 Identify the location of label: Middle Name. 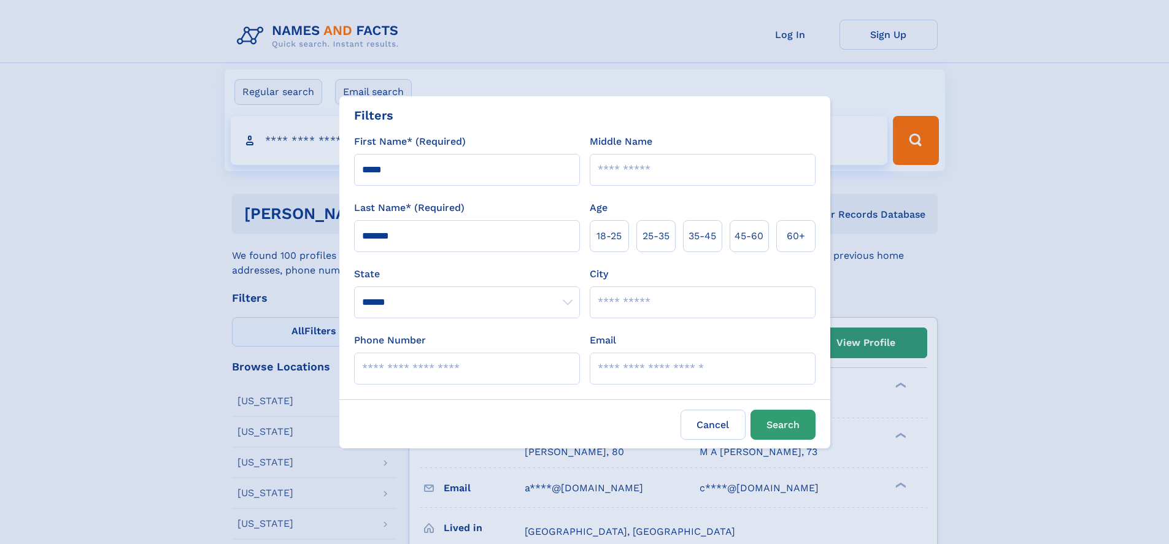
(621, 142).